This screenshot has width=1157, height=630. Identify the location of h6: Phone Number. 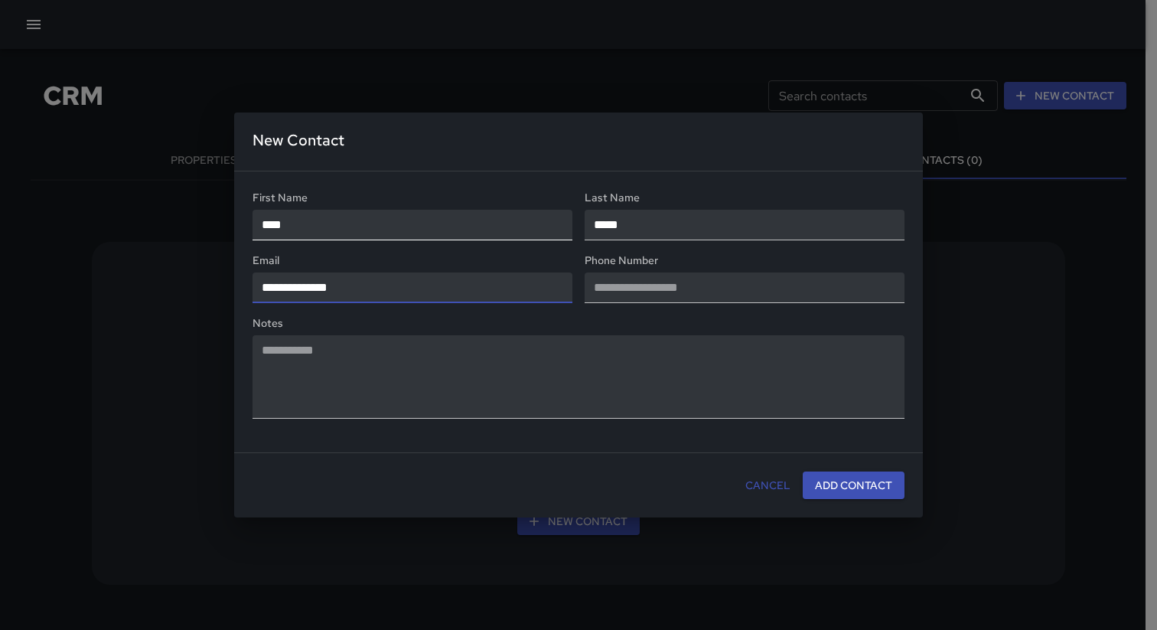
(745, 261).